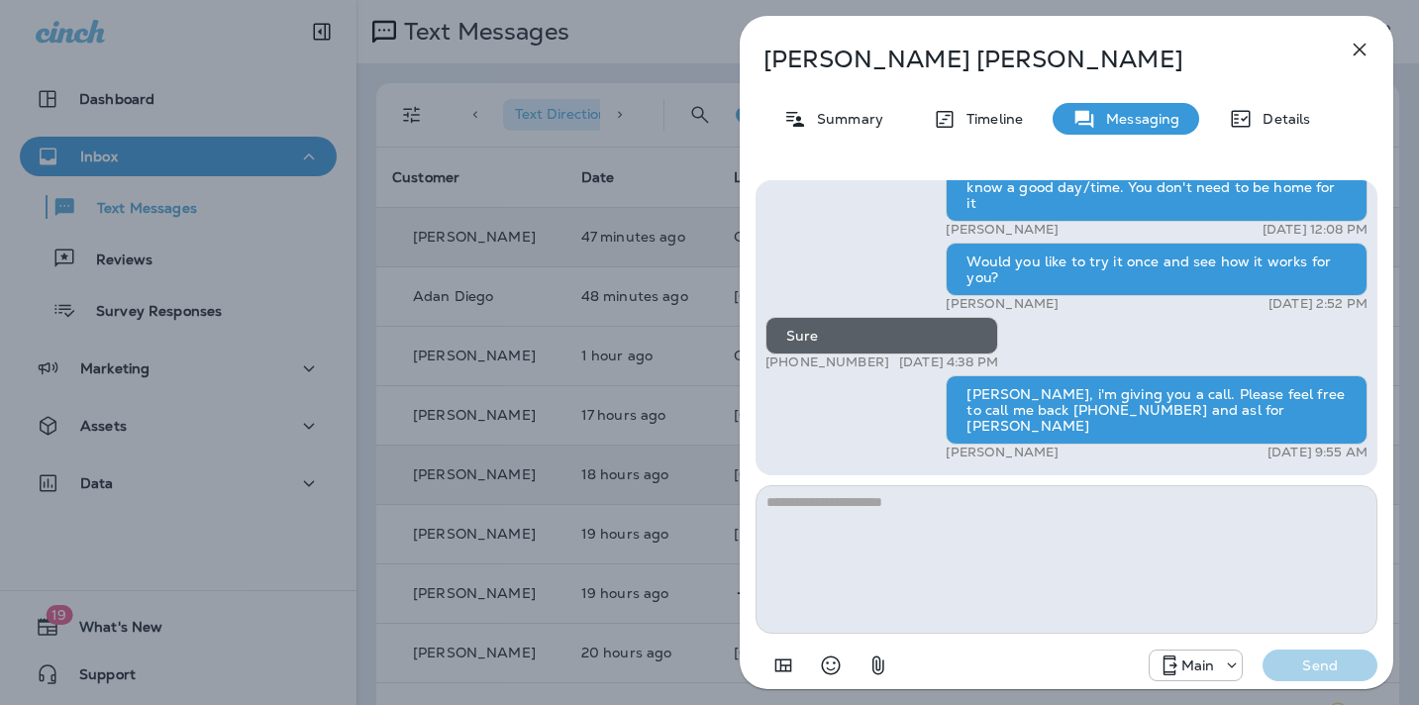 The height and width of the screenshot is (705, 1419). Describe the element at coordinates (989, 119) in the screenshot. I see `p: Timeline` at that location.